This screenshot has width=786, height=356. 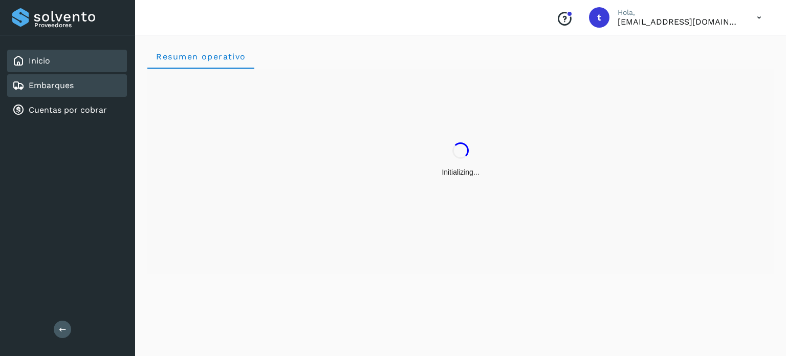 I want to click on a: Embarques, so click(x=51, y=85).